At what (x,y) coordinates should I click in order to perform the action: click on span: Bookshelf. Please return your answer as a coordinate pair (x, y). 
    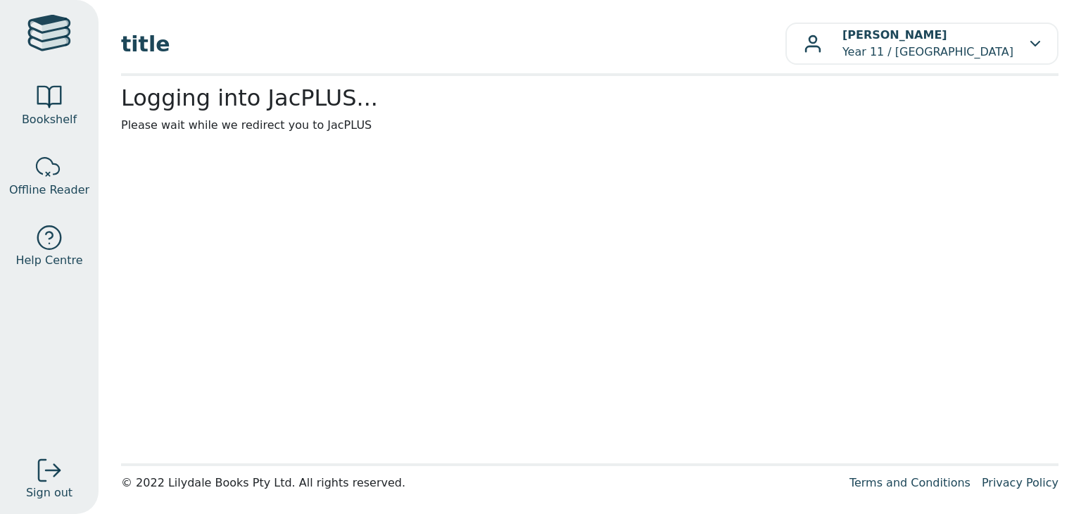
    Looking at the image, I should click on (49, 120).